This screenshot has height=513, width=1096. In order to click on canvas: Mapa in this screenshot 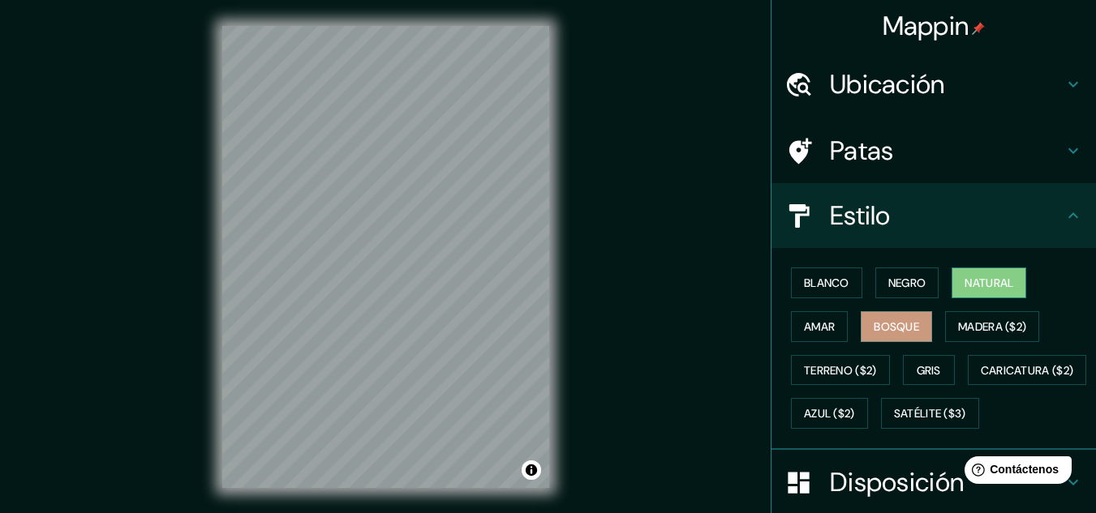, I will do `click(385, 257)`.